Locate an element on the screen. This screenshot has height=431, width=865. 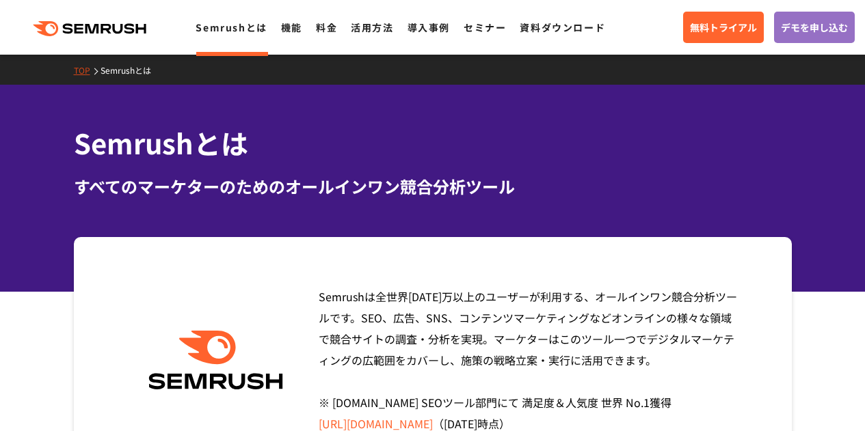
h1: Semrushとは is located at coordinates (433, 143).